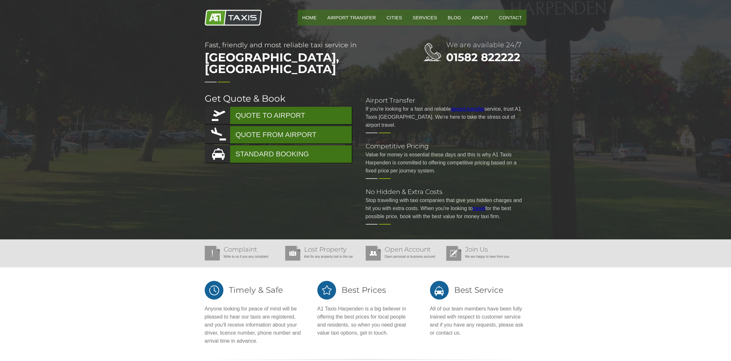 The height and width of the screenshot is (361, 731). What do you see at coordinates (485, 257) in the screenshot?
I see `p: We are happy to hear from you` at bounding box center [485, 257].